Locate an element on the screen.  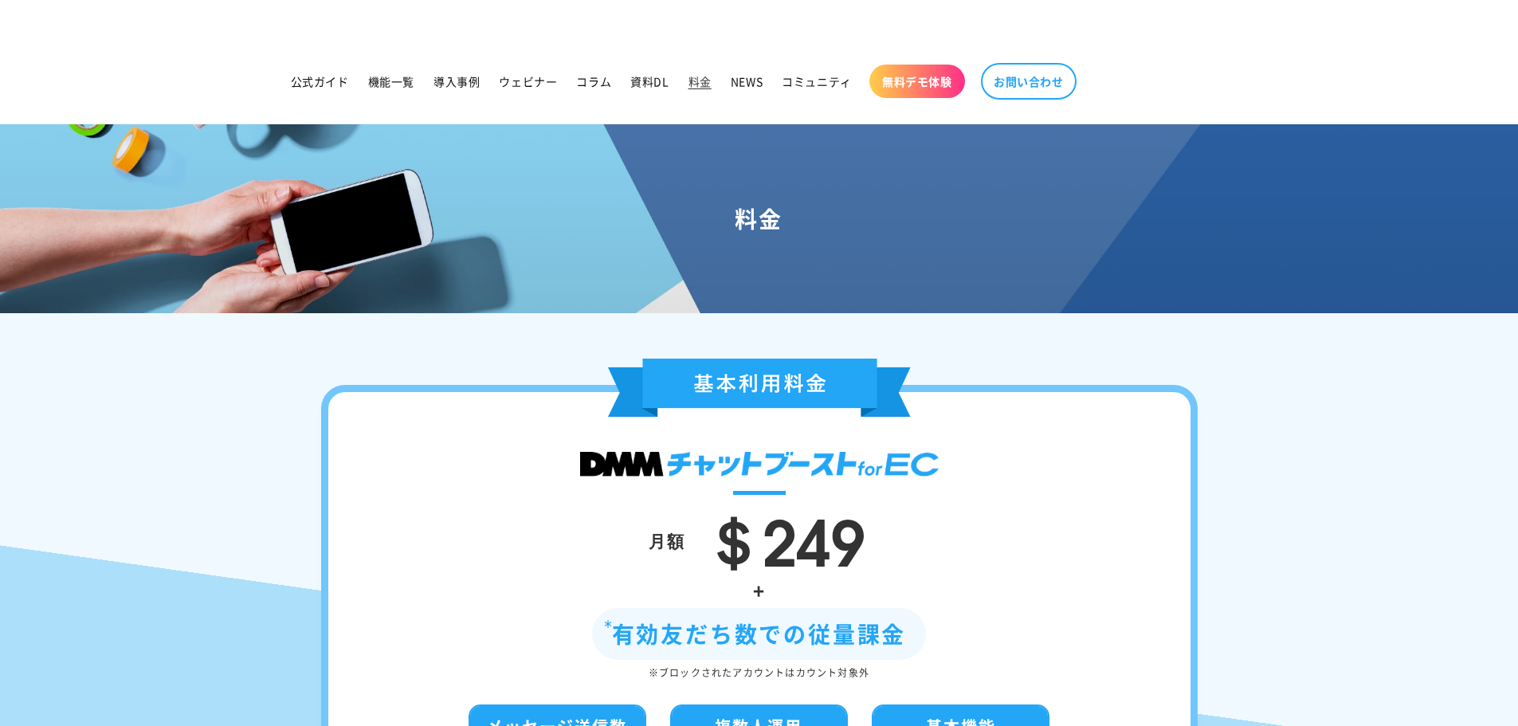
span: コラム is located at coordinates (594, 81).